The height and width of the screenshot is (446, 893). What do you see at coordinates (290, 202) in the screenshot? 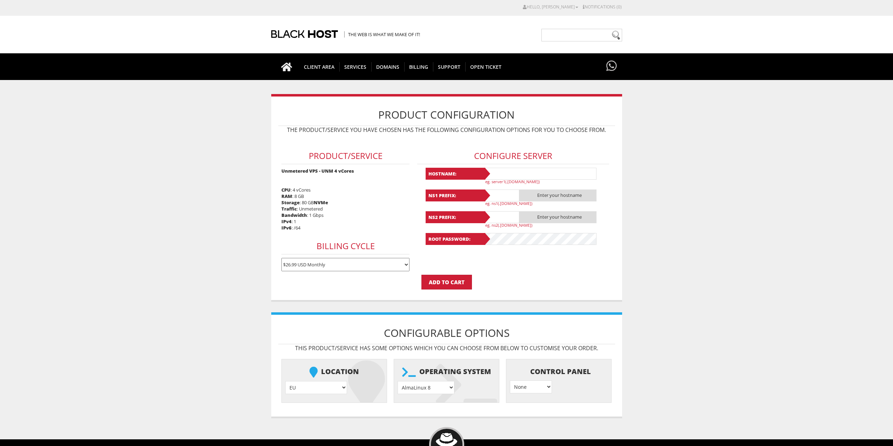
I see `b: Storage` at bounding box center [290, 202].